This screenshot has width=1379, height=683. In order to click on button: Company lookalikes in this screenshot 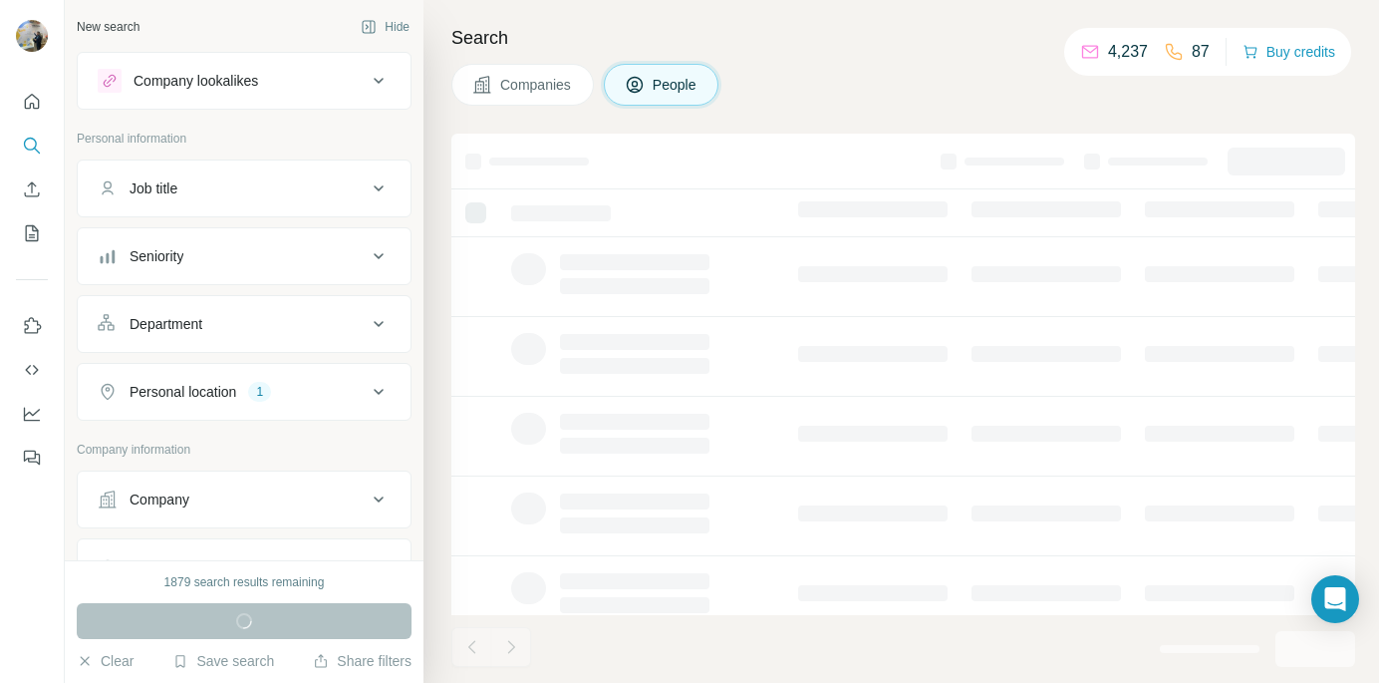, I will do `click(244, 81)`.